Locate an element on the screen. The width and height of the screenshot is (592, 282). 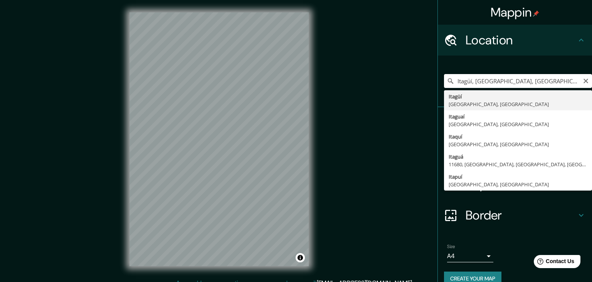
div: Border is located at coordinates (515, 215).